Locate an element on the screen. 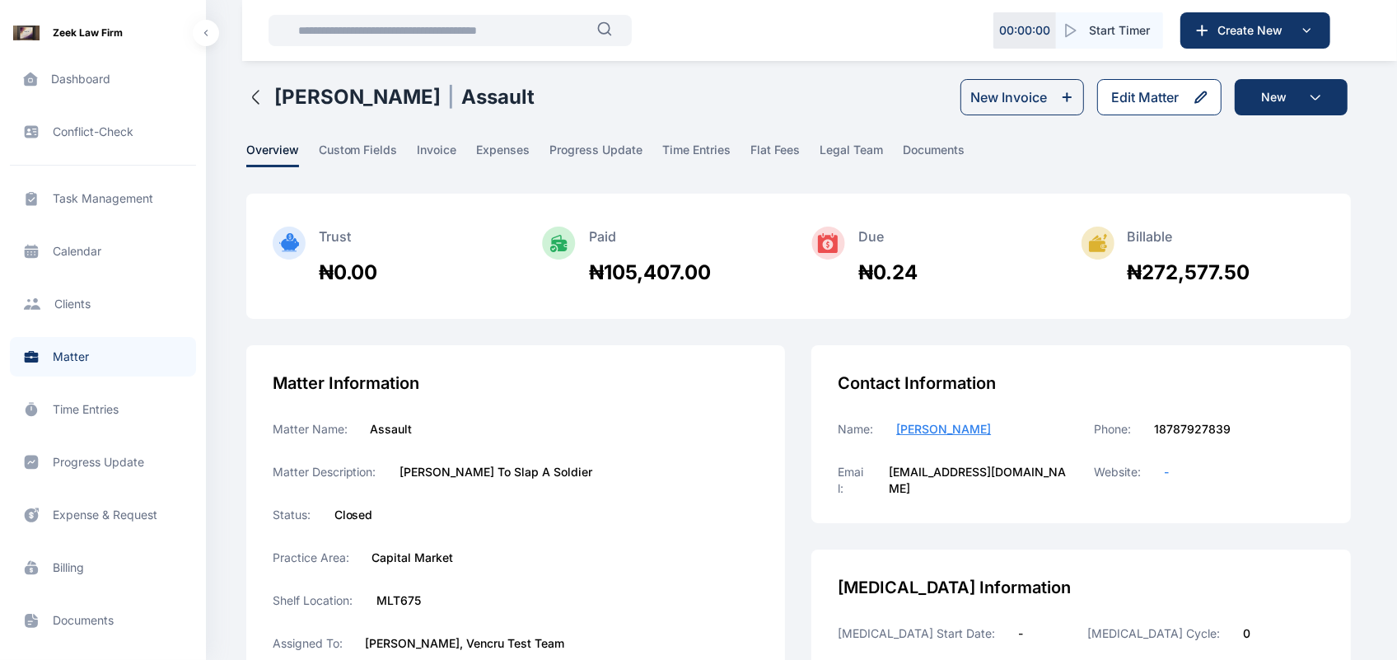 The image size is (1397, 660). p: 00 : 00 : 00 is located at coordinates (1024, 30).